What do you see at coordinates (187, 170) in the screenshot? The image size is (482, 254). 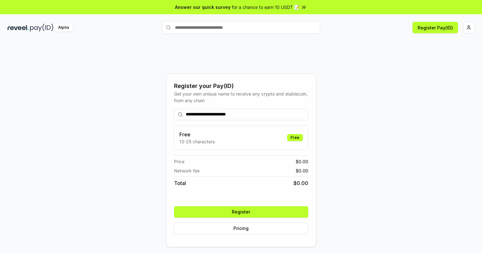 I see `span: Network fee` at bounding box center [187, 170].